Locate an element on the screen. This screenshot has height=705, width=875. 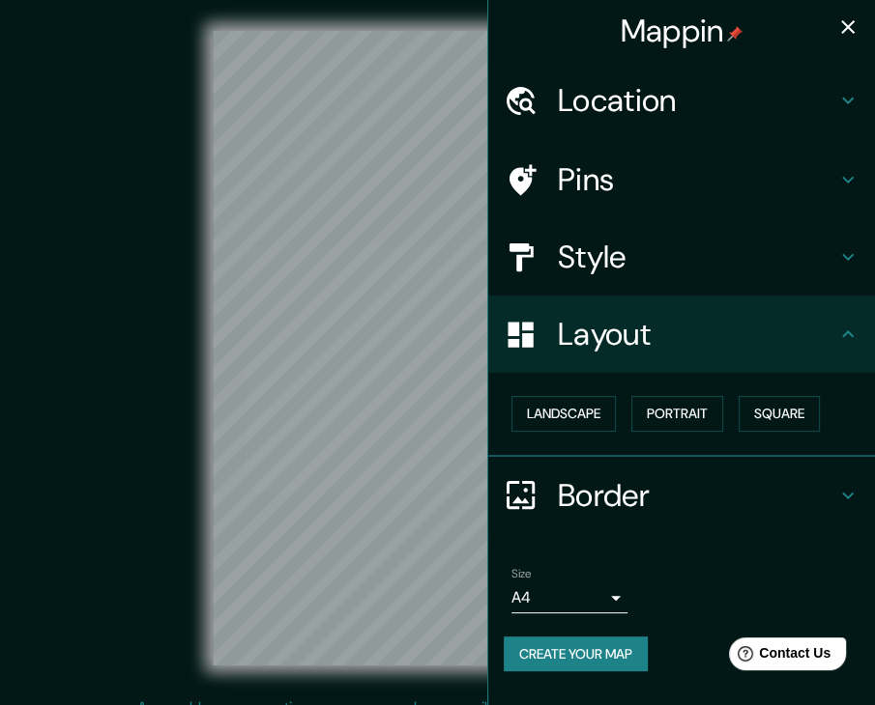
button: Landscape is located at coordinates (563, 414).